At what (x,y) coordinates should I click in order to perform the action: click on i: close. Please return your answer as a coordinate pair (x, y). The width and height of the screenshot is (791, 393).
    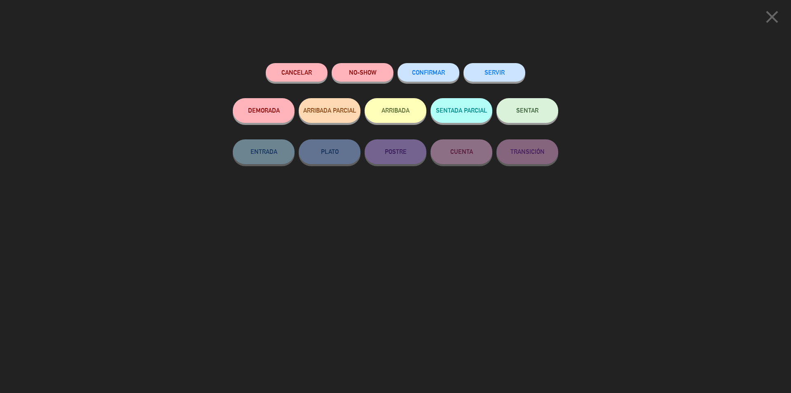
    Looking at the image, I should click on (773, 17).